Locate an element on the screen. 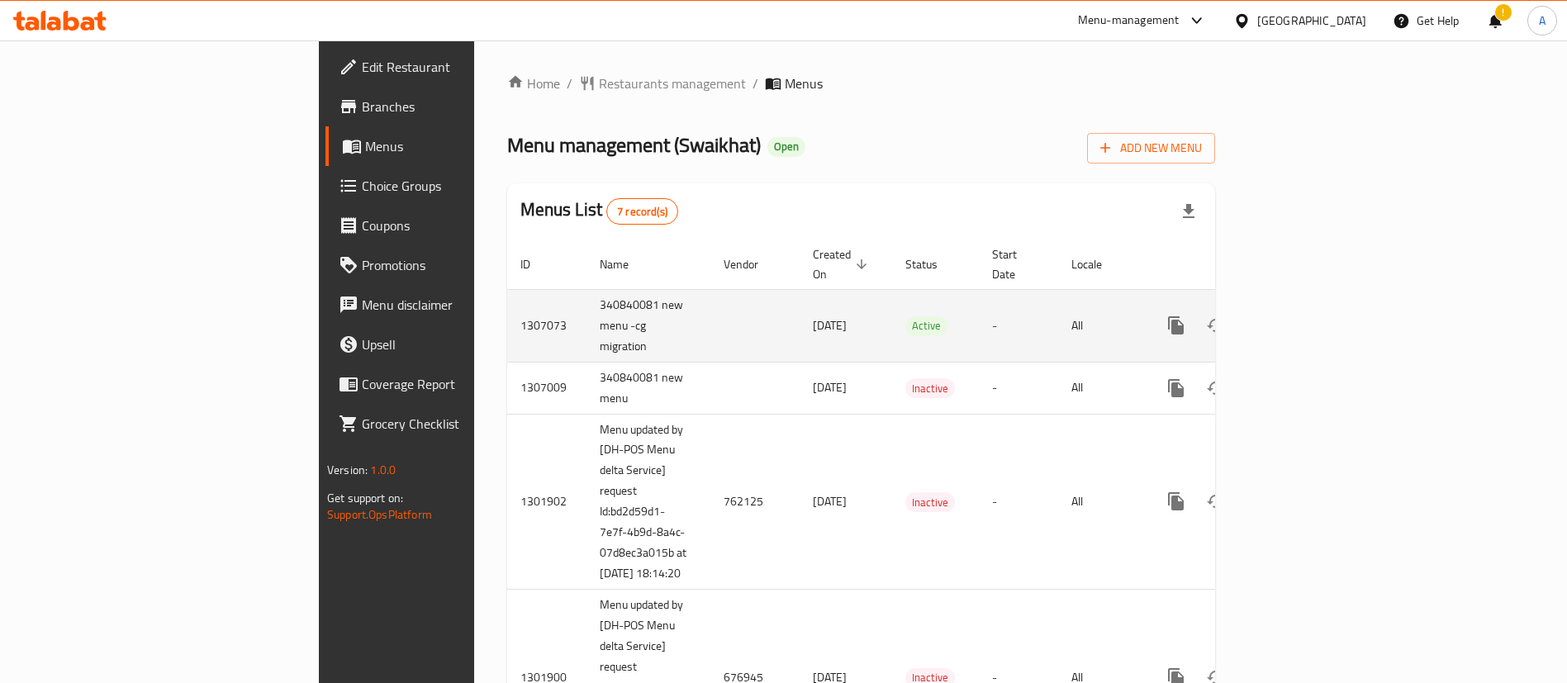  span: Restaurants management is located at coordinates (672, 83).